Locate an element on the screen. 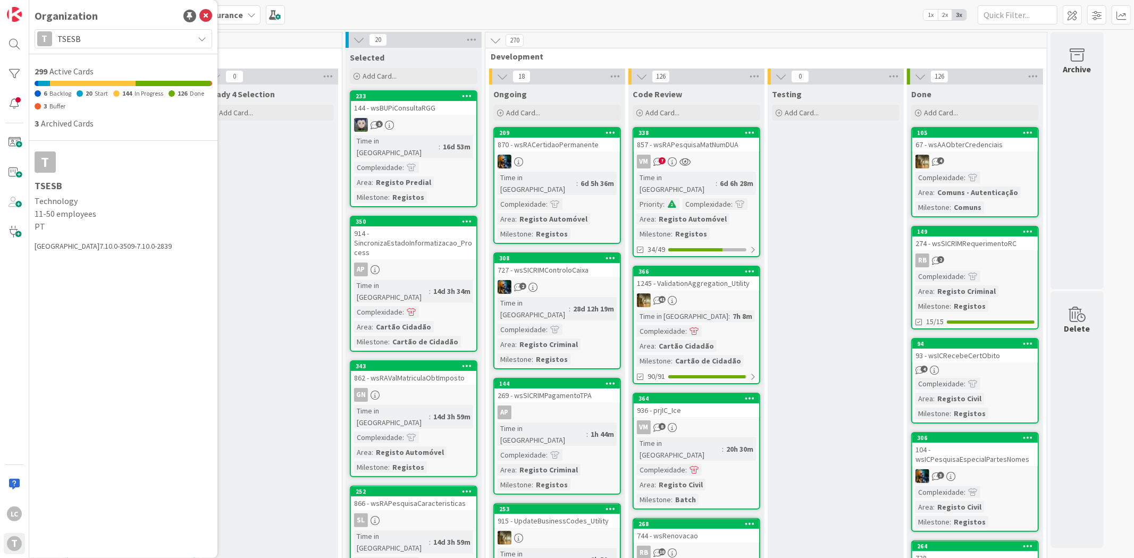 The width and height of the screenshot is (1134, 558). div: 14d 3h 34m is located at coordinates (452, 291).